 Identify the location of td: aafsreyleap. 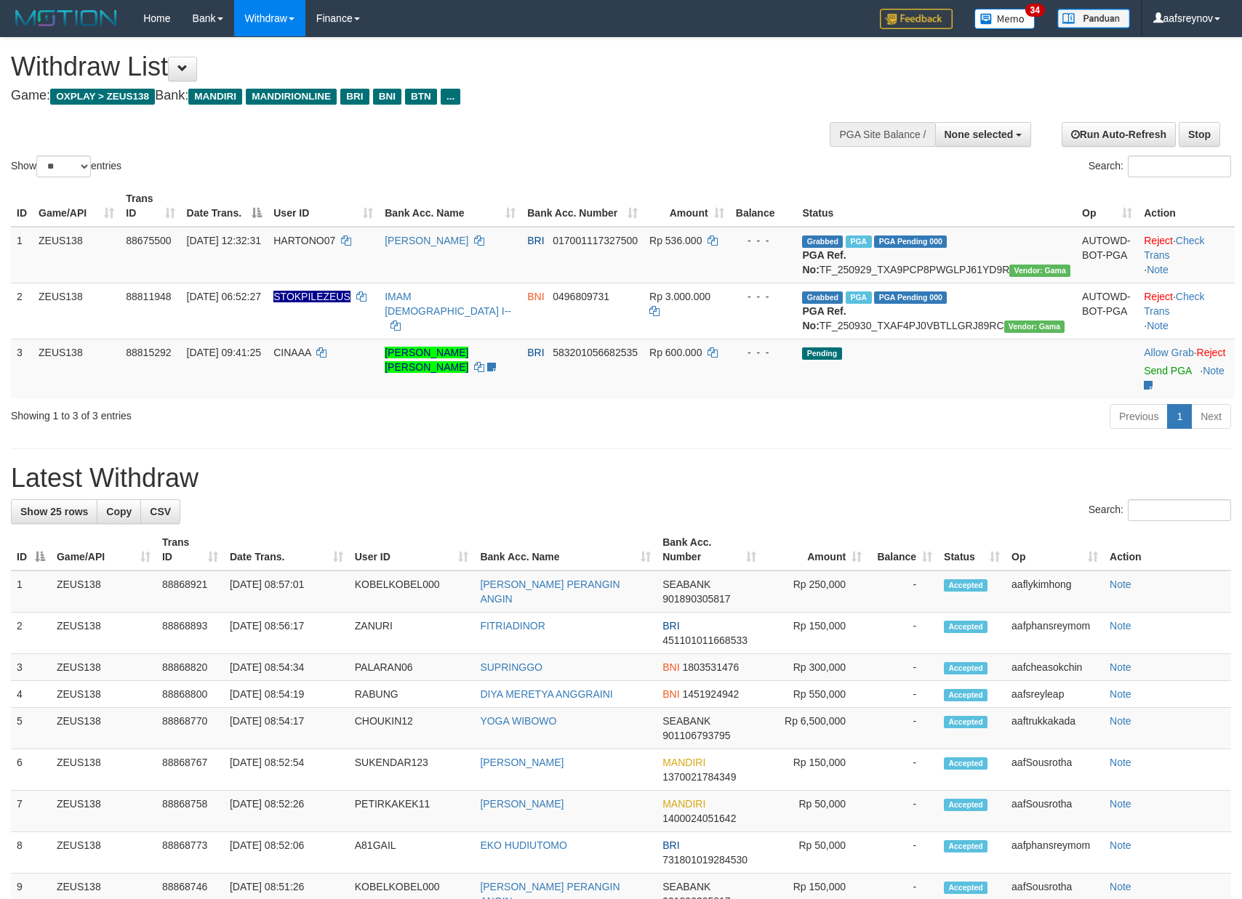
(1054, 694).